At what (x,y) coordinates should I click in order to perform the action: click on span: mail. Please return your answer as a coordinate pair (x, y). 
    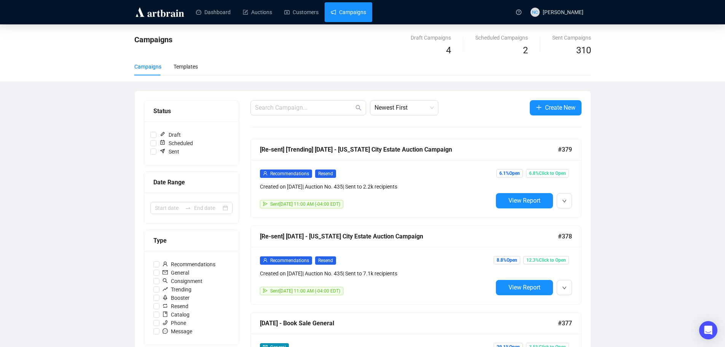
    Looking at the image, I should click on (165, 272).